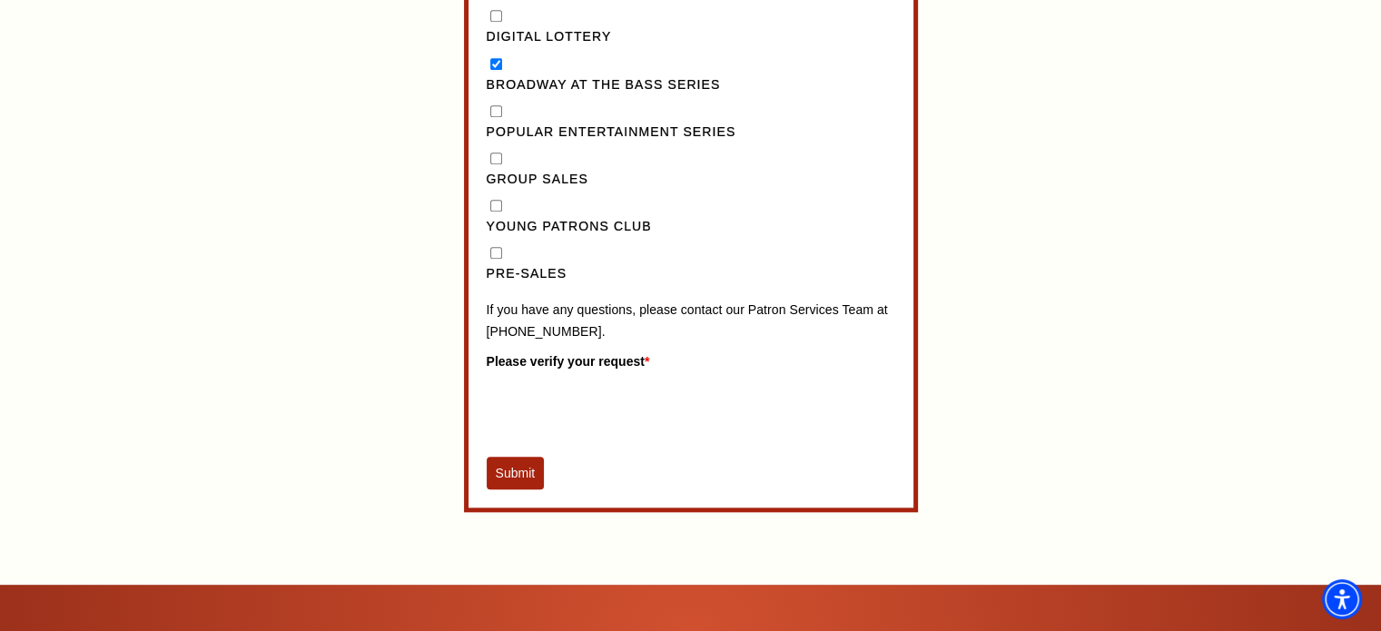  I want to click on label: Pre-Sales, so click(691, 274).